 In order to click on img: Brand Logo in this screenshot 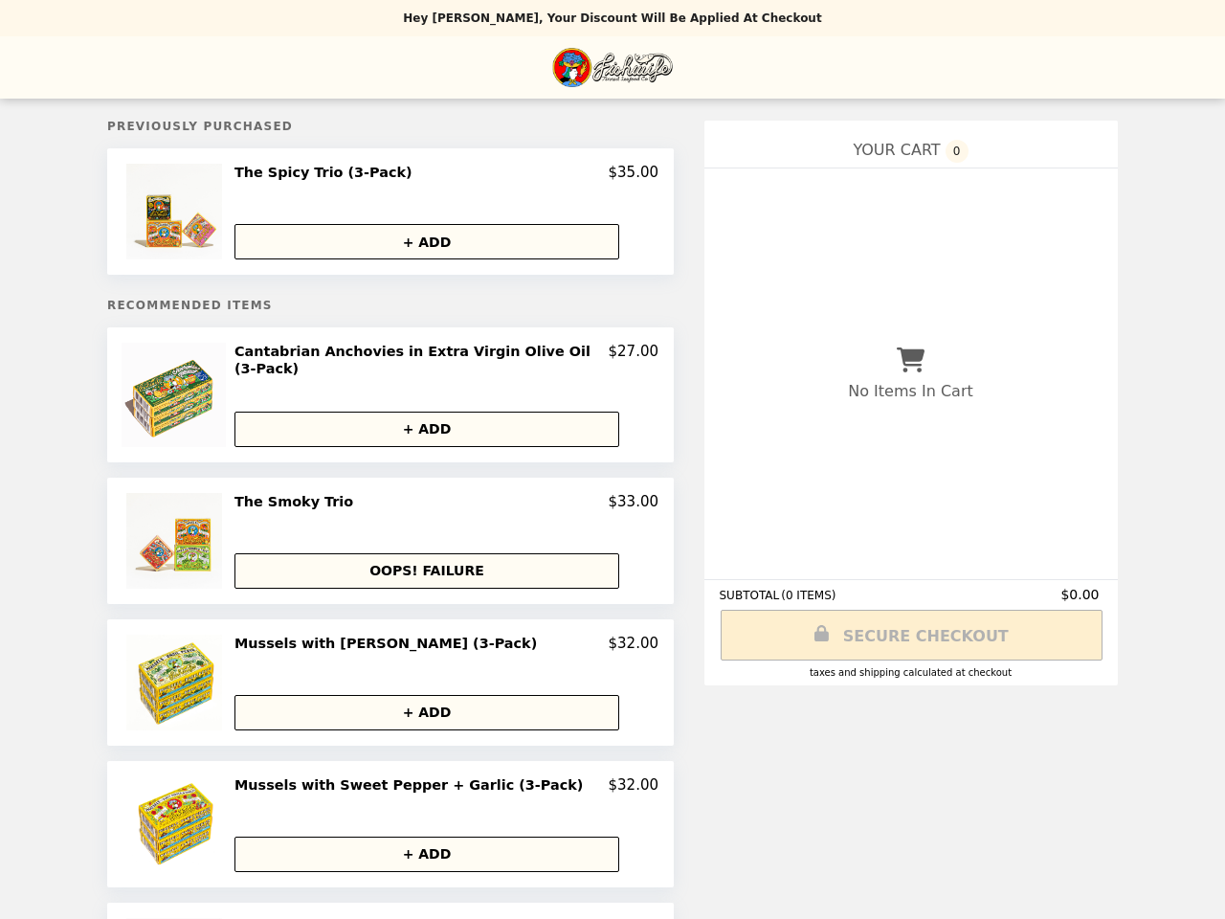, I will do `click(613, 67)`.